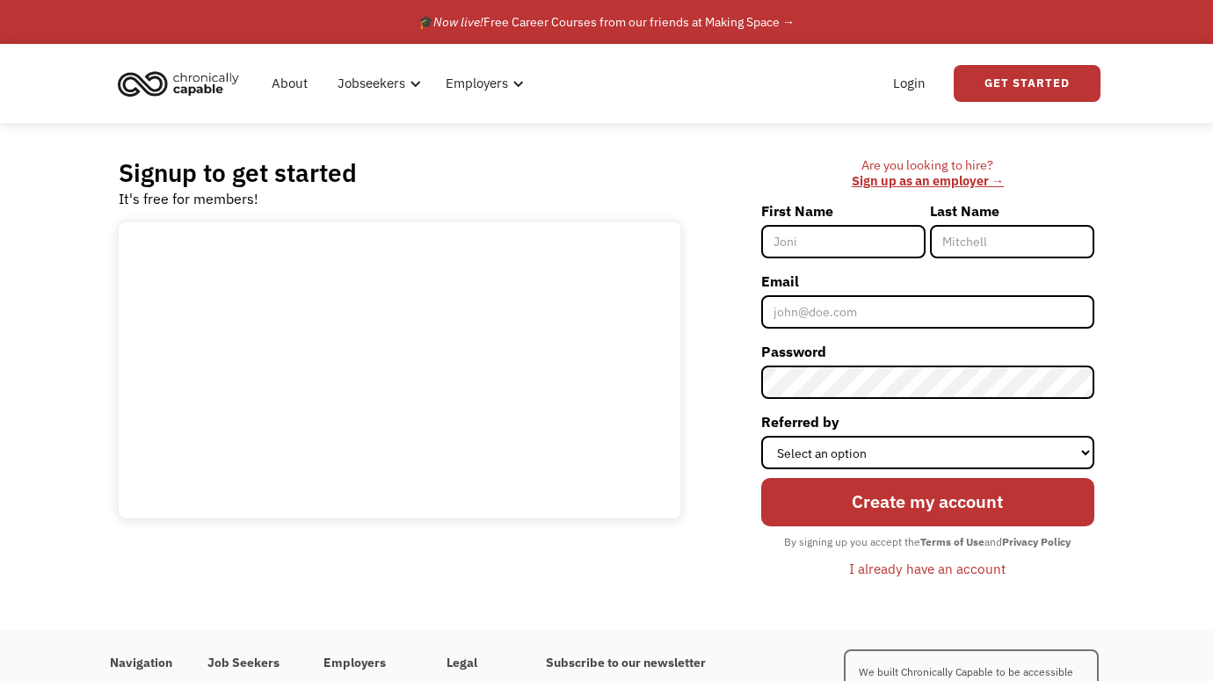  Describe the element at coordinates (182, 83) in the screenshot. I see `a: home` at that location.